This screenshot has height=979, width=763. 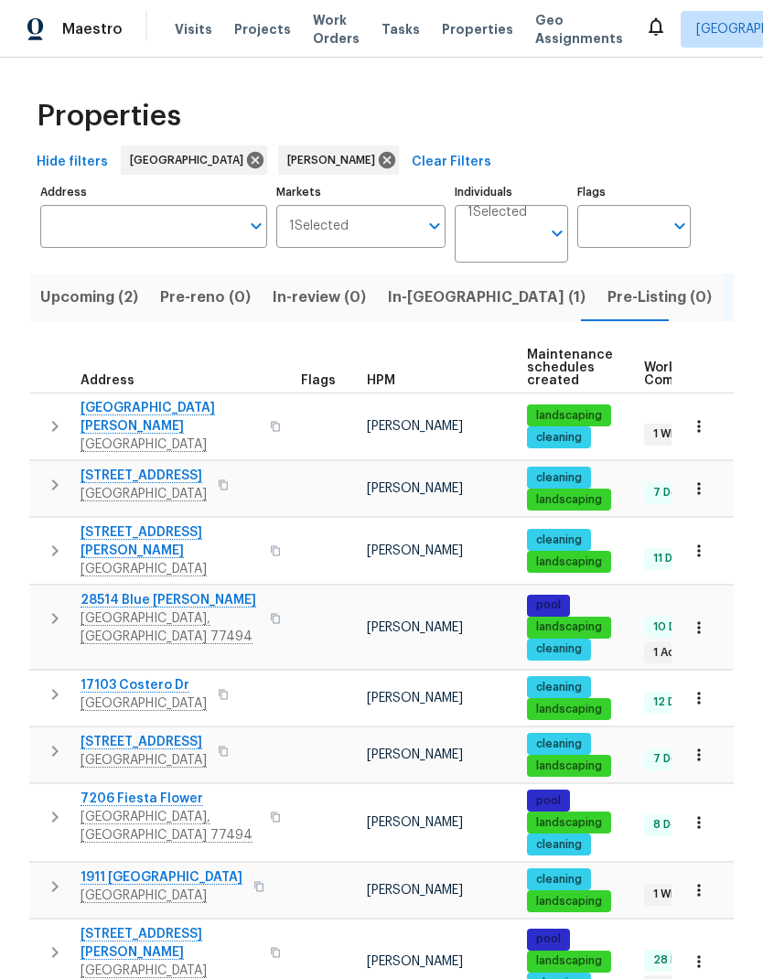 I want to click on span: 8 Done, so click(x=672, y=824).